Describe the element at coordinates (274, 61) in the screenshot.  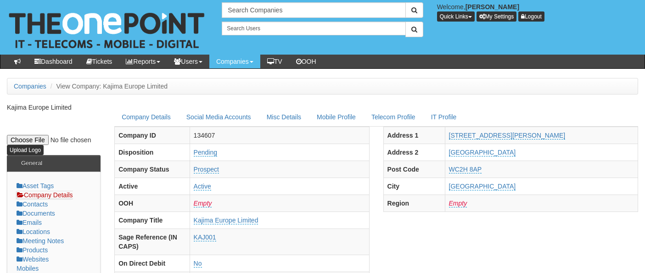
I see `a: TV` at that location.